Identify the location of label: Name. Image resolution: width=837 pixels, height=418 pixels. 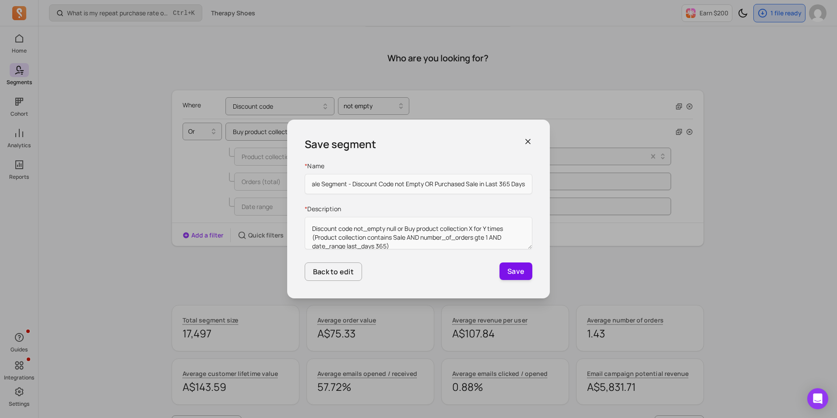
(419, 166).